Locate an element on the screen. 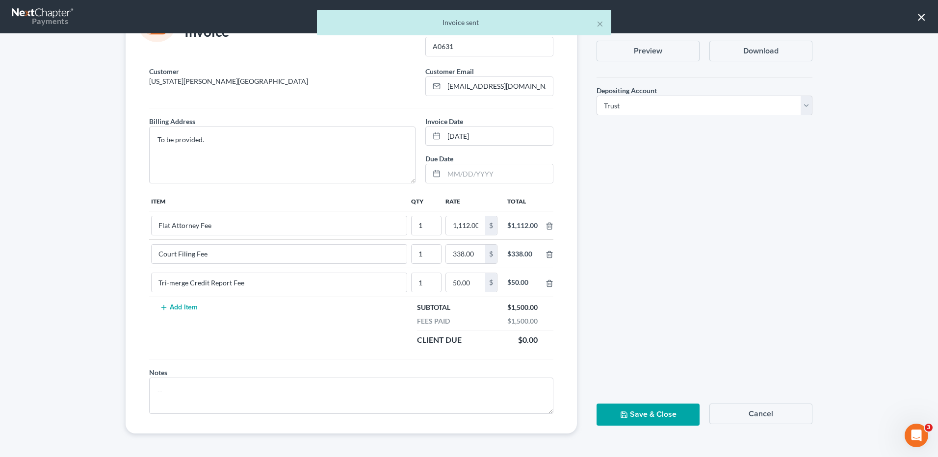 This screenshot has height=457, width=938. div: $1,112.00 is located at coordinates (523, 226).